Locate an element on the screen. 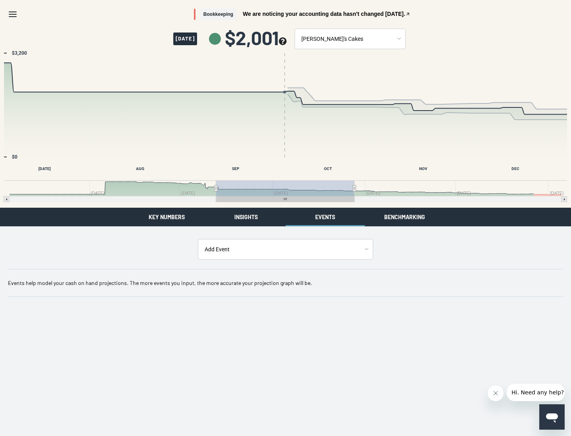  span: Bookkeeping is located at coordinates (218, 14).